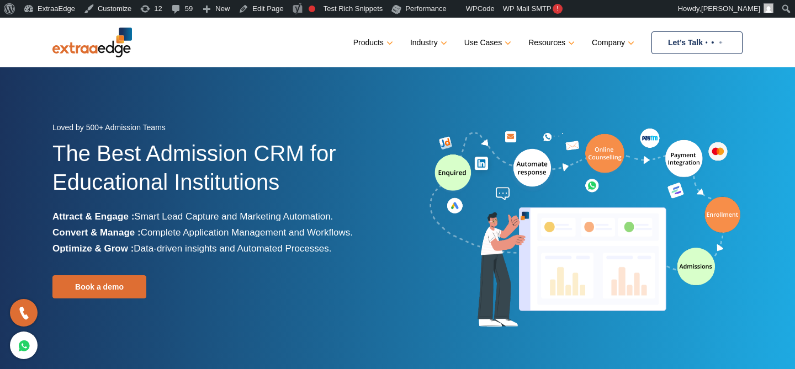  What do you see at coordinates (93, 216) in the screenshot?
I see `b: Attract & Engage :` at bounding box center [93, 216].